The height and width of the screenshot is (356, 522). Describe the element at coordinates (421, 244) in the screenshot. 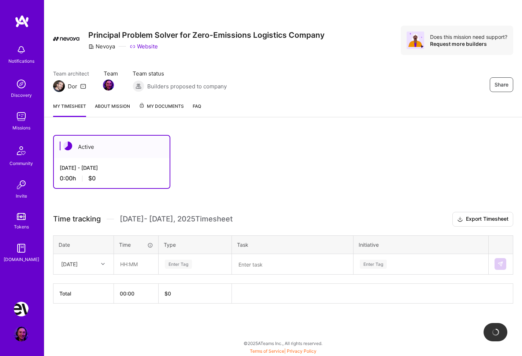

I see `div: Initiative` at that location.